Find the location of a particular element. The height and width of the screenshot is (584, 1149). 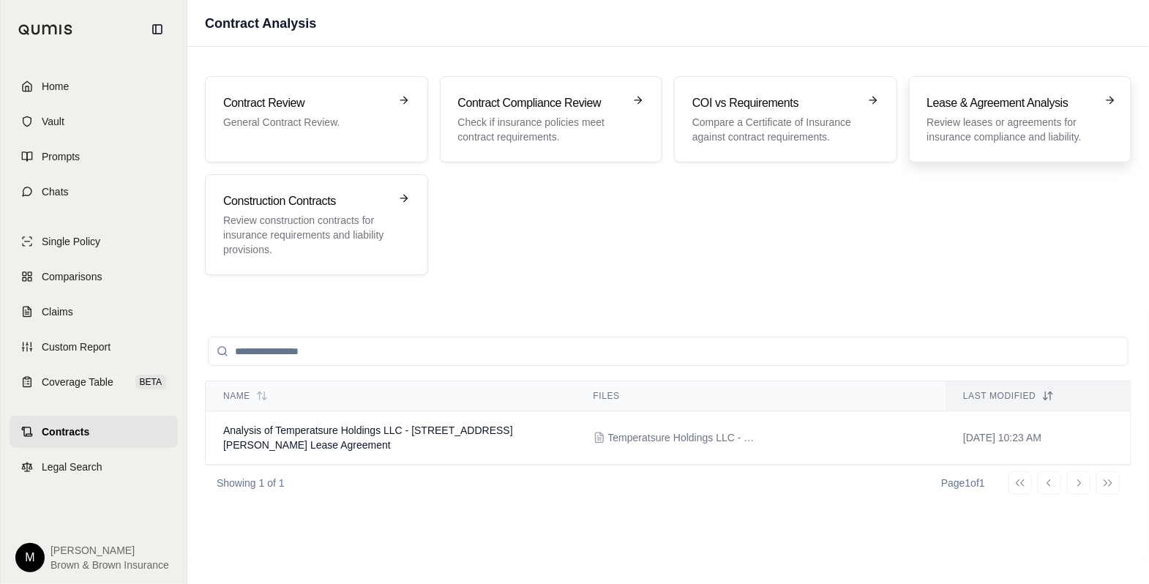

h3: Contract Compliance Review is located at coordinates (541, 103).